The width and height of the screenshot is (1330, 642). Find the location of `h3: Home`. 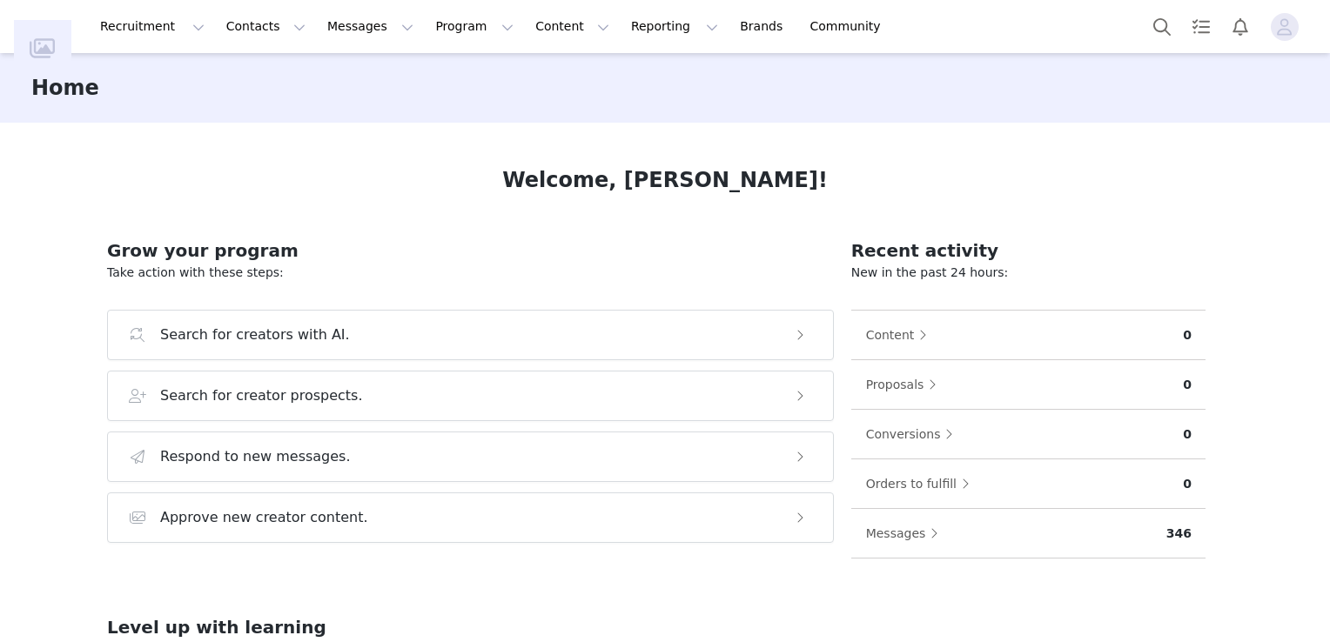

h3: Home is located at coordinates (65, 88).